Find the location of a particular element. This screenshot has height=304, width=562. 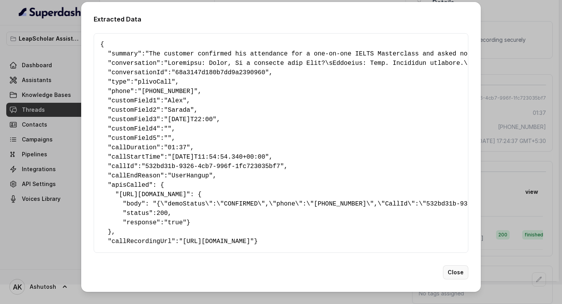

span: customField3 is located at coordinates (134, 120).